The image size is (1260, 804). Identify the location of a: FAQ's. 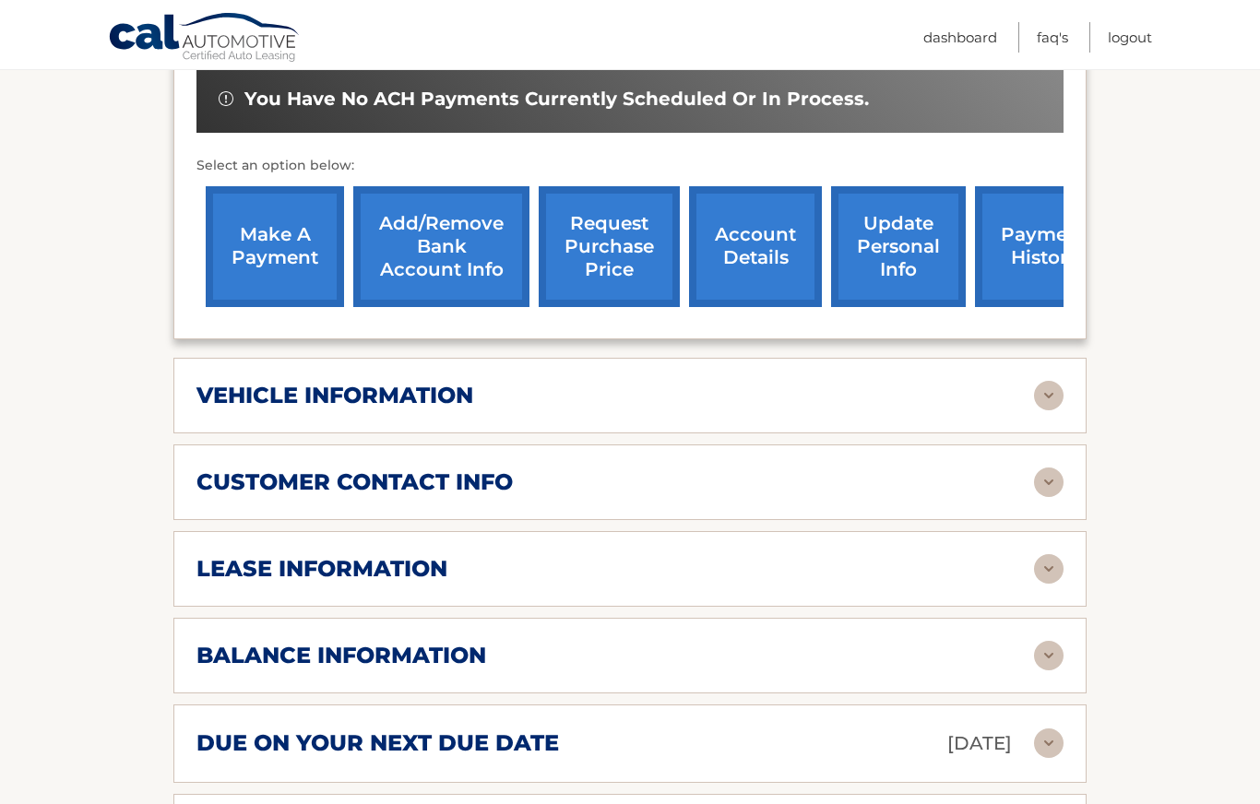
(1052, 37).